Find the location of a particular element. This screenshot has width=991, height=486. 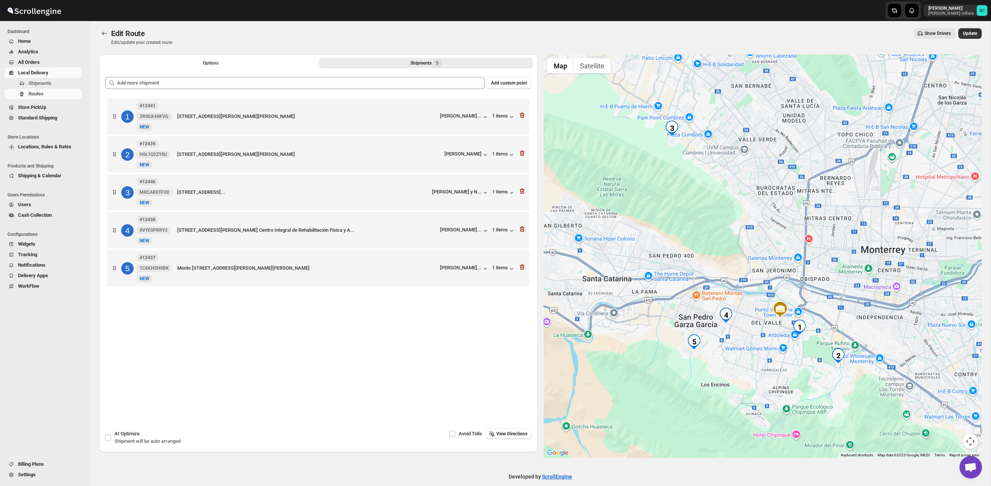

div: 1 is located at coordinates (799, 327).